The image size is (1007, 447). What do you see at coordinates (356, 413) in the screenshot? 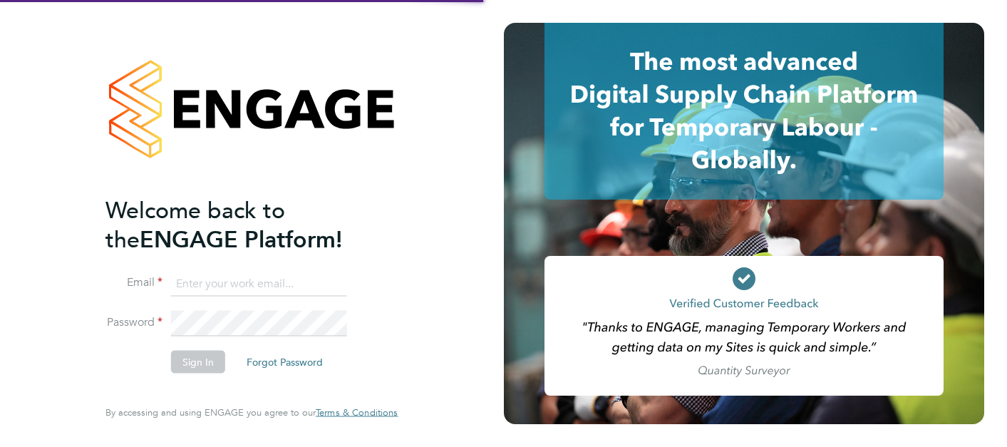
I see `a: Terms & Conditions` at bounding box center [356, 413].